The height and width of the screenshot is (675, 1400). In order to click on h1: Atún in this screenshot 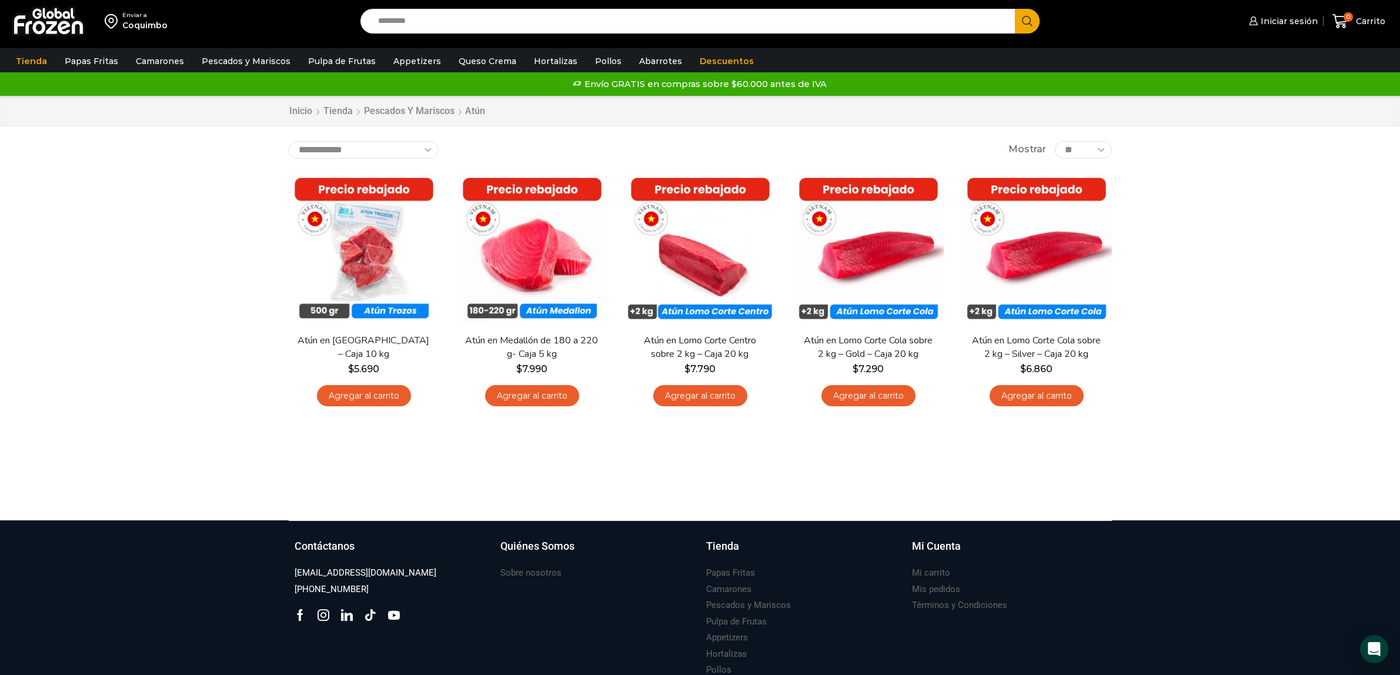, I will do `click(475, 111)`.